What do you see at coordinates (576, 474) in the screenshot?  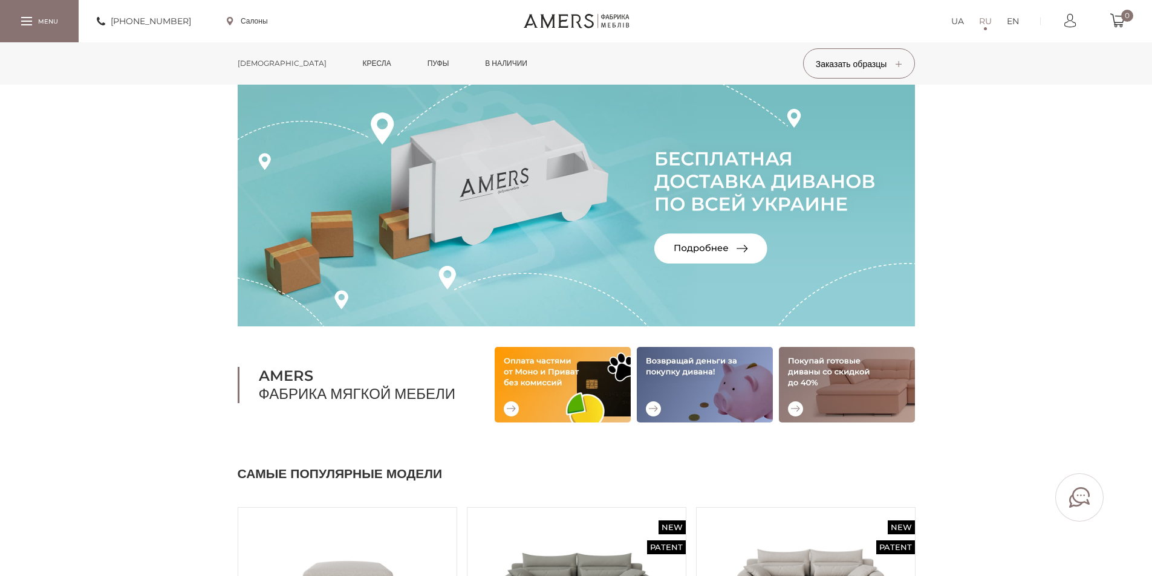 I see `h2: Самые популярные модели` at bounding box center [576, 474].